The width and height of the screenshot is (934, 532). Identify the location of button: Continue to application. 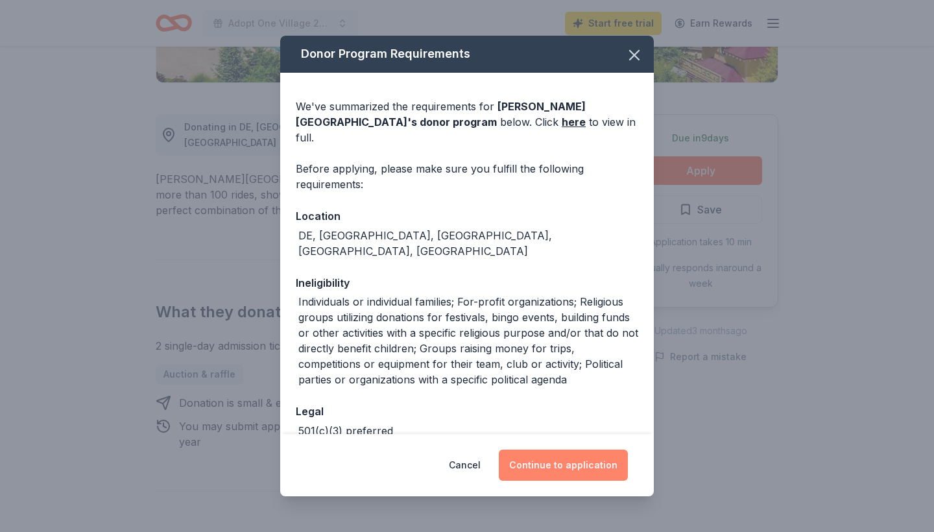
(563, 465).